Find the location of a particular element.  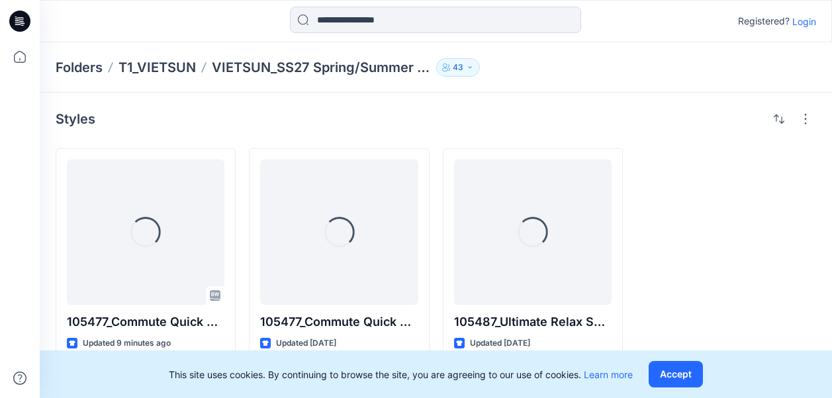

button: 43 is located at coordinates (458, 67).